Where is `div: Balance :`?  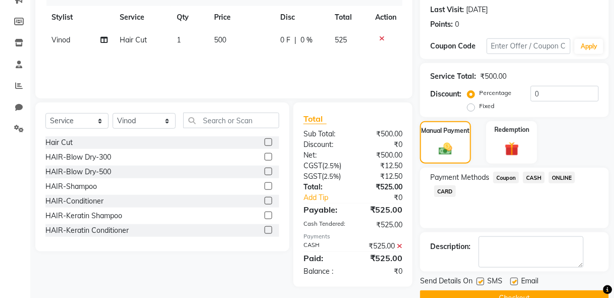 div: Balance : is located at coordinates (324, 271).